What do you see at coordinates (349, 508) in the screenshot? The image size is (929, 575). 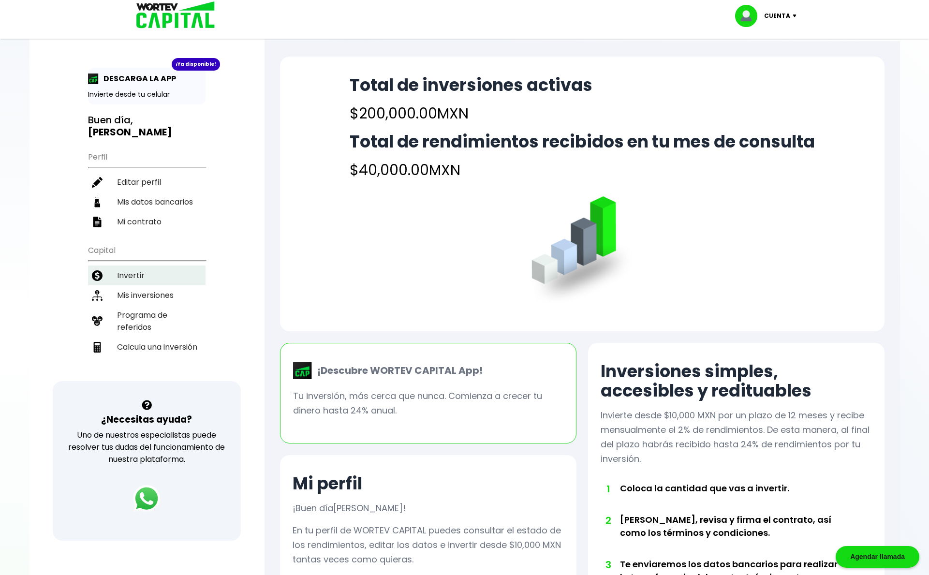 I see `p: ¡Buen día !` at bounding box center [349, 508].